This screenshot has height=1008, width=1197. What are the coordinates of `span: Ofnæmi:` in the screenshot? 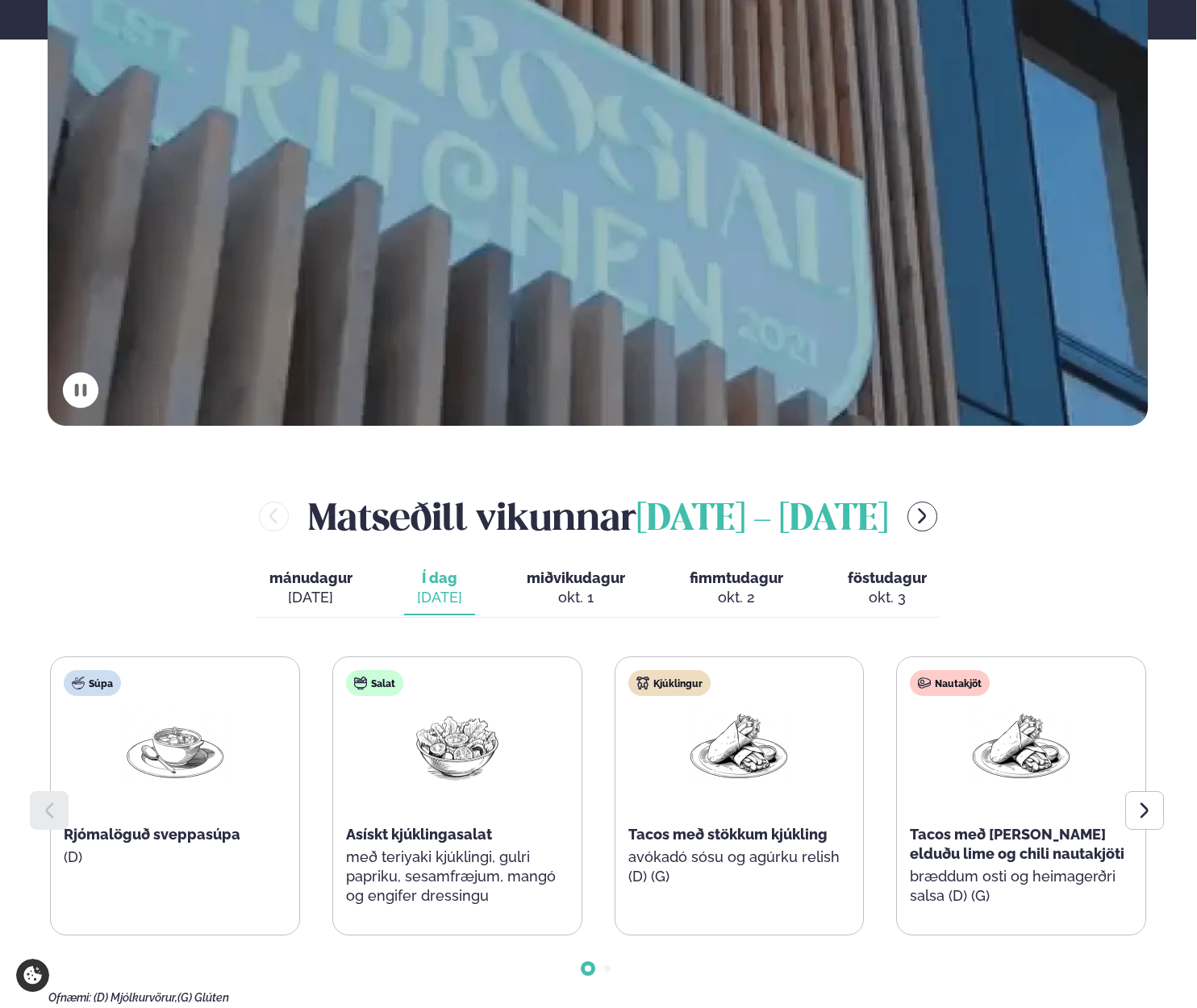 It's located at (70, 997).